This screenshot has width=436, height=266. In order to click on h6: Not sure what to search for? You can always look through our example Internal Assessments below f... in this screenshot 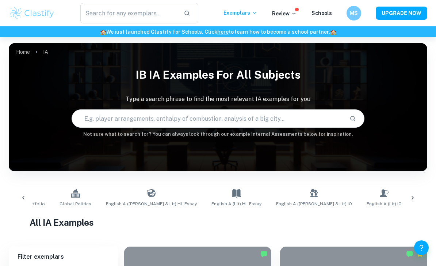, I will do `click(218, 134)`.